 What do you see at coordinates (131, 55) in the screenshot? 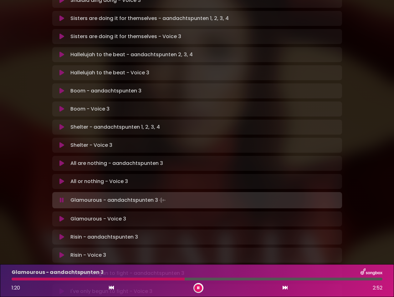
I see `p: Hallelujah to the beat - aandachtspunten 2, 3, 4` at bounding box center [131, 55].